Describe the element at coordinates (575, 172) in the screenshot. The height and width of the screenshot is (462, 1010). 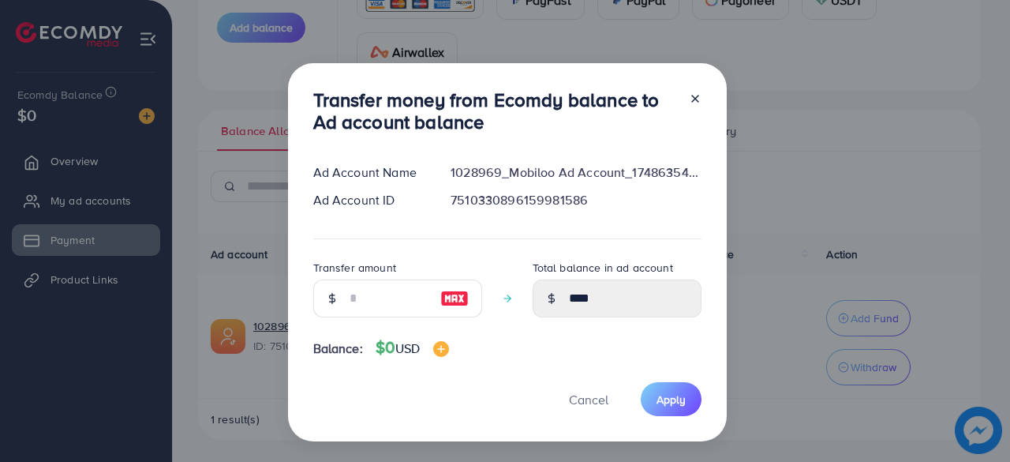
I see `div: 1028969_Mobiloo Ad Account_1748635440820` at that location.